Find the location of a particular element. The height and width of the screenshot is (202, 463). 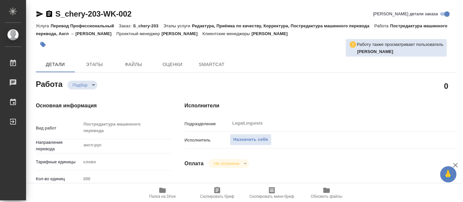

h4: Оплата is located at coordinates (194, 164).